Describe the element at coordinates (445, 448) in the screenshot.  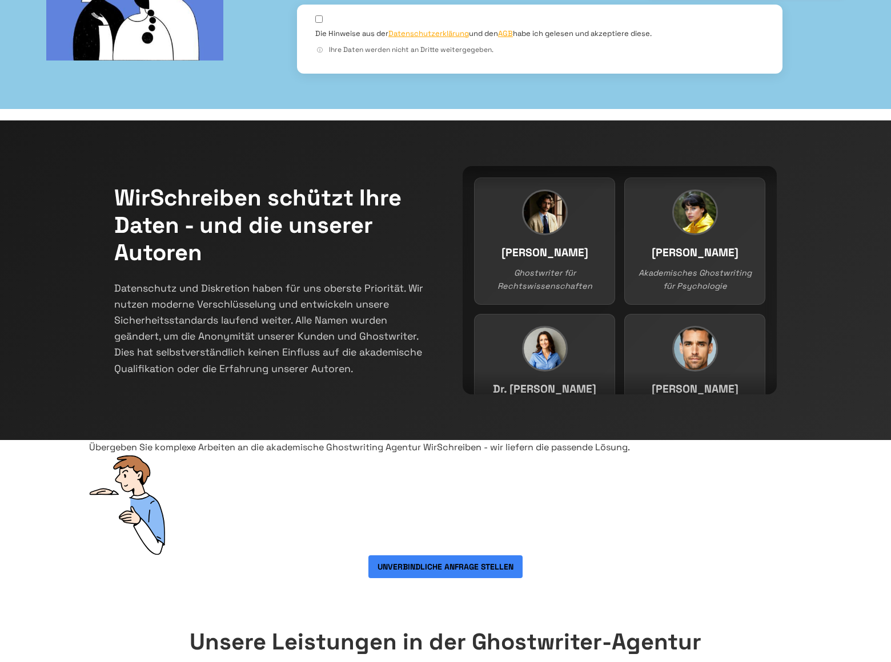
I see `div: Übergeben Sie komplexe Arbeiten an die akademische Ghostwriting Agentur WirSchreiben - wir liefer...` at that location.